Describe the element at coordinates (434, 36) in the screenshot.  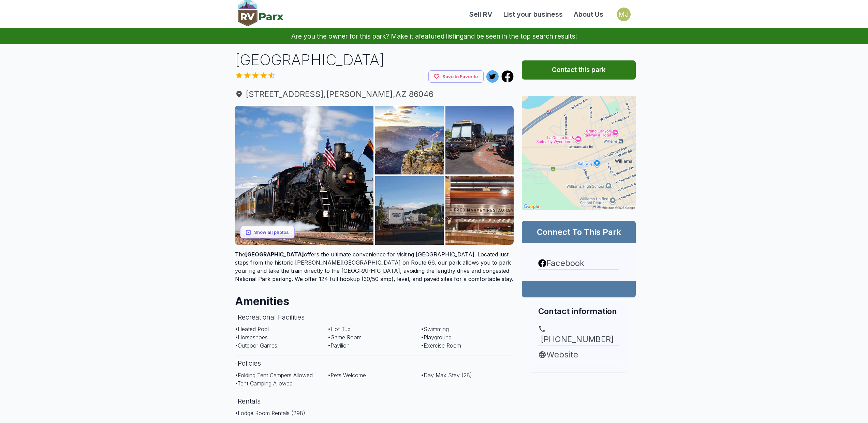
I see `p: Are you the owner for this park? Make it a and be seen in the top search results!` at that location.